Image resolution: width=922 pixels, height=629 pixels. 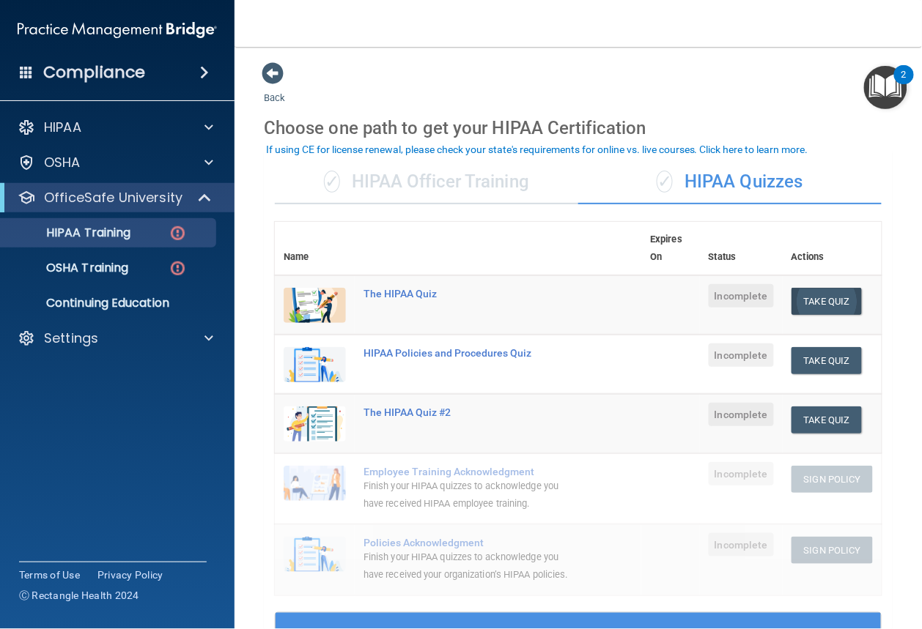 I want to click on div: Employee Training Acknowledgment, so click(x=465, y=472).